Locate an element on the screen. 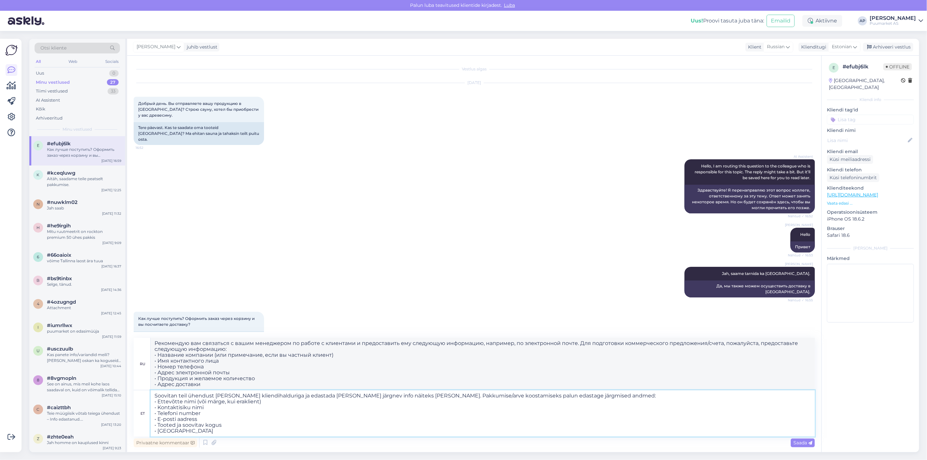  div: Jah homme on kauplused kinni is located at coordinates (84, 443).